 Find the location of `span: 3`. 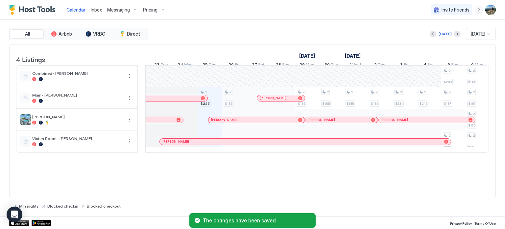

span: 3 is located at coordinates (401, 65).